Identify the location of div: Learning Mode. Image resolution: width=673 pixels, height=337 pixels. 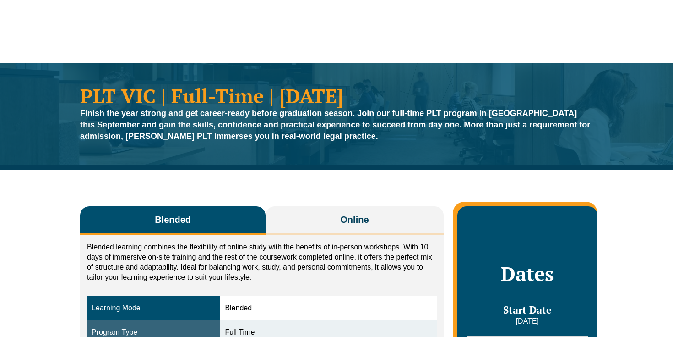
(153, 308).